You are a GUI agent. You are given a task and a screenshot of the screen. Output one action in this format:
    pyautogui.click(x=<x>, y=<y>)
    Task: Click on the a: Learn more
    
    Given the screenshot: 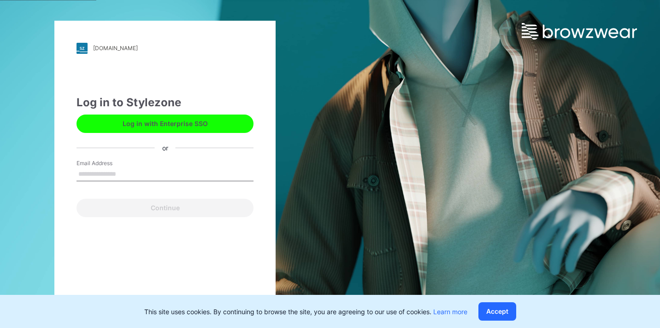 What is the action you would take?
    pyautogui.click(x=450, y=312)
    